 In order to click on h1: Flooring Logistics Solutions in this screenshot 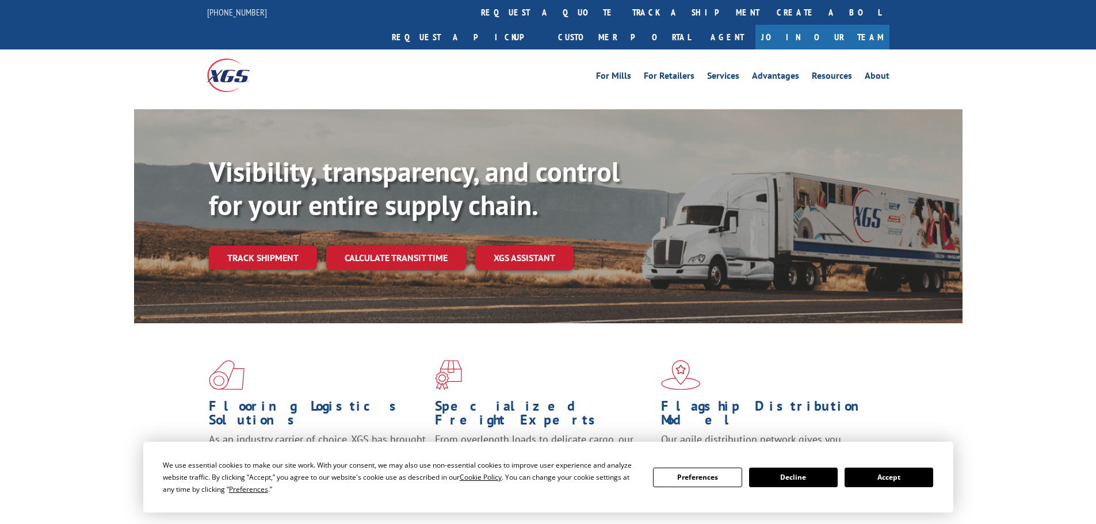, I will do `click(318, 416)`.